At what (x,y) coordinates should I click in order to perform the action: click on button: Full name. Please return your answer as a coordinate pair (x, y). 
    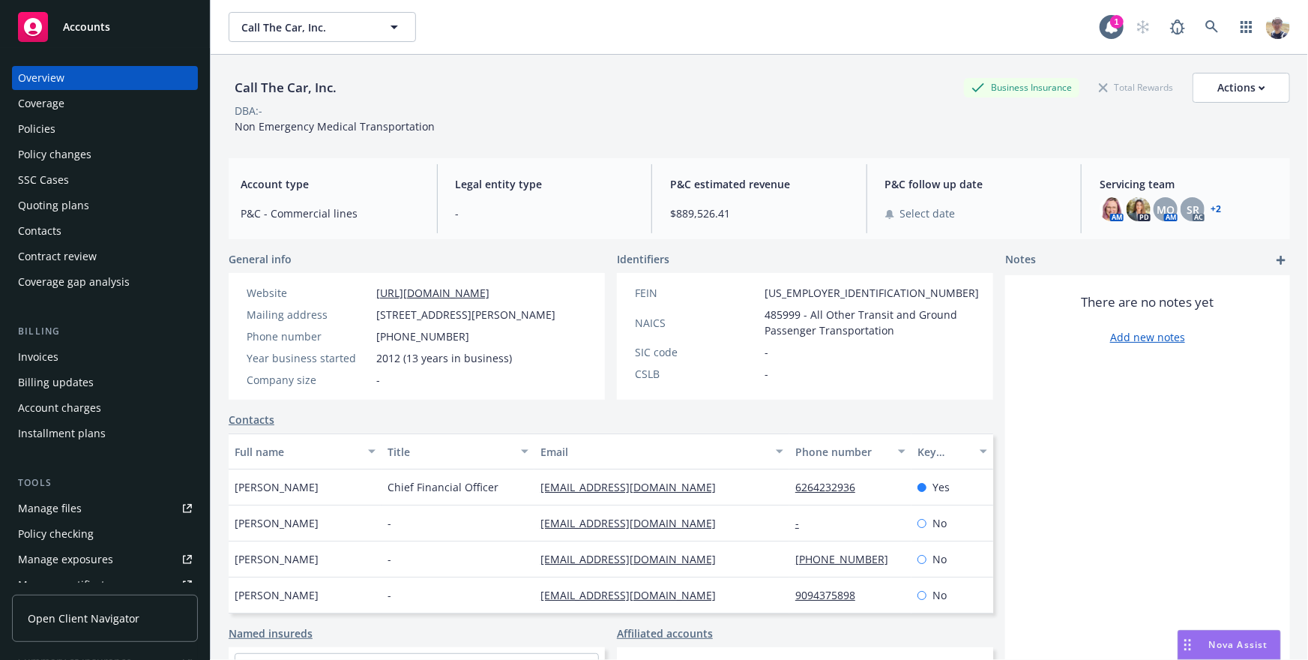
    Looking at the image, I should click on (305, 451).